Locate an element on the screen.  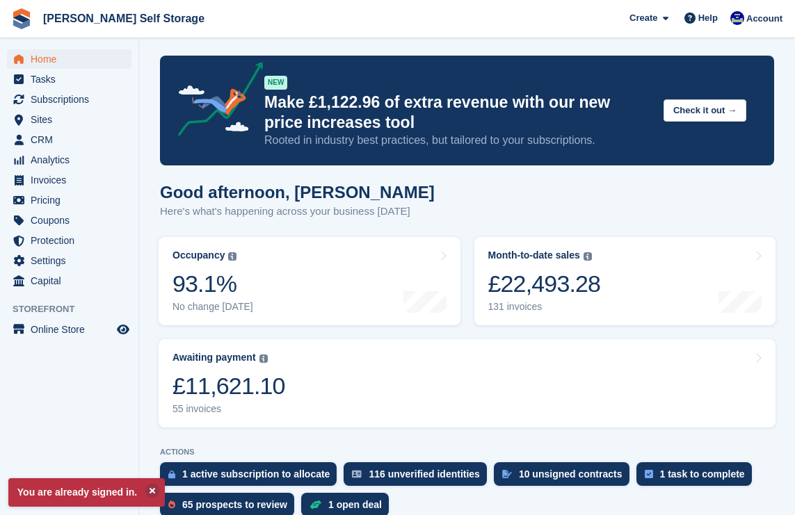
div: £22,493.28 is located at coordinates (544, 284).